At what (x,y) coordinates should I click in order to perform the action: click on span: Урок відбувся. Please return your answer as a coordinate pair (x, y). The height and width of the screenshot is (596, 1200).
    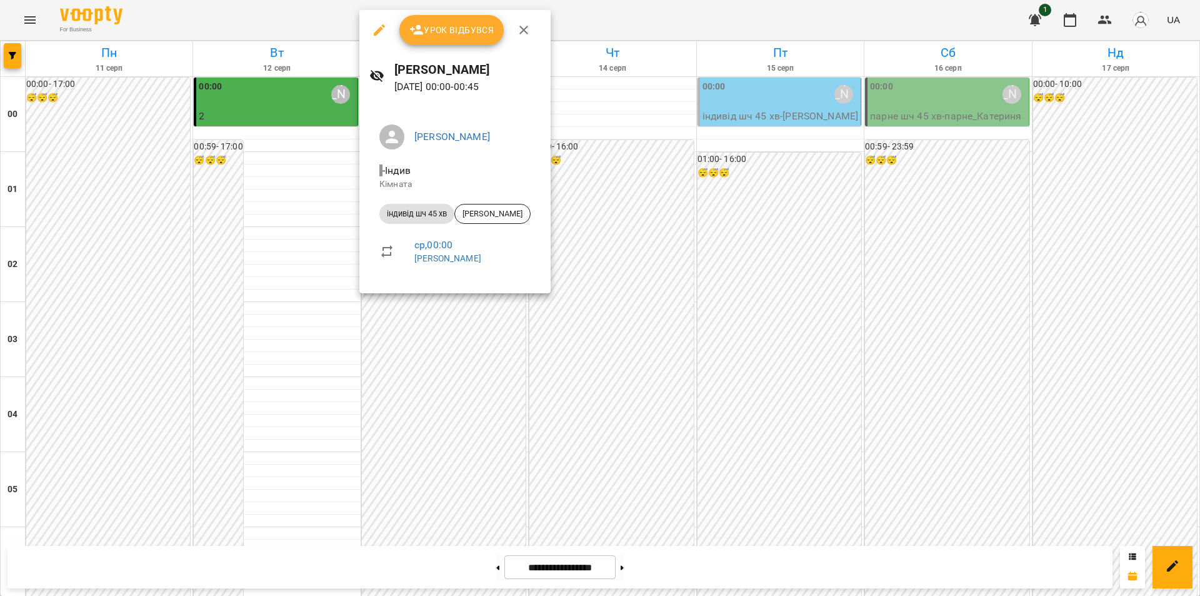
    Looking at the image, I should click on (452, 30).